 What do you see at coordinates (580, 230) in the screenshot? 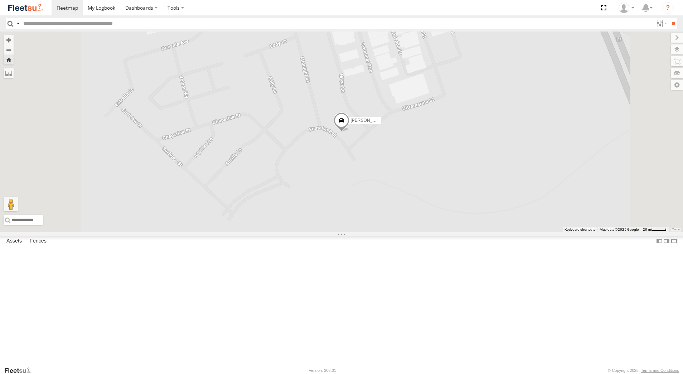
I see `button: Keyboard shortcuts` at bounding box center [580, 230].